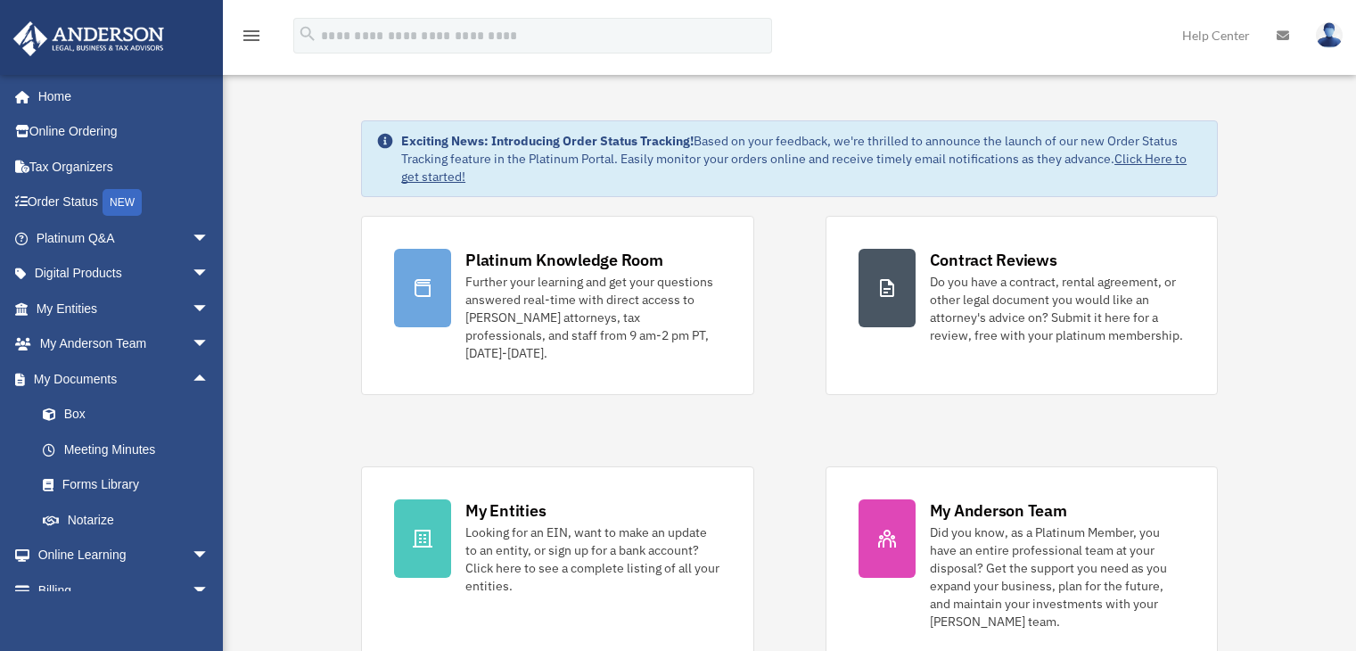 The width and height of the screenshot is (1356, 651). I want to click on a: Notarize, so click(130, 520).